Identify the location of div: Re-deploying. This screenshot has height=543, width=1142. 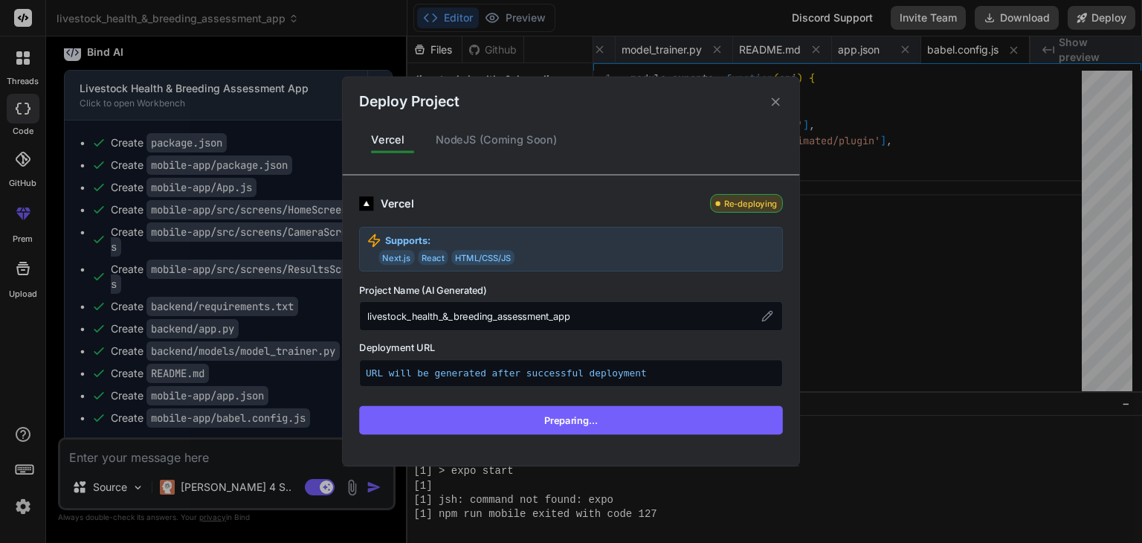
(747, 203).